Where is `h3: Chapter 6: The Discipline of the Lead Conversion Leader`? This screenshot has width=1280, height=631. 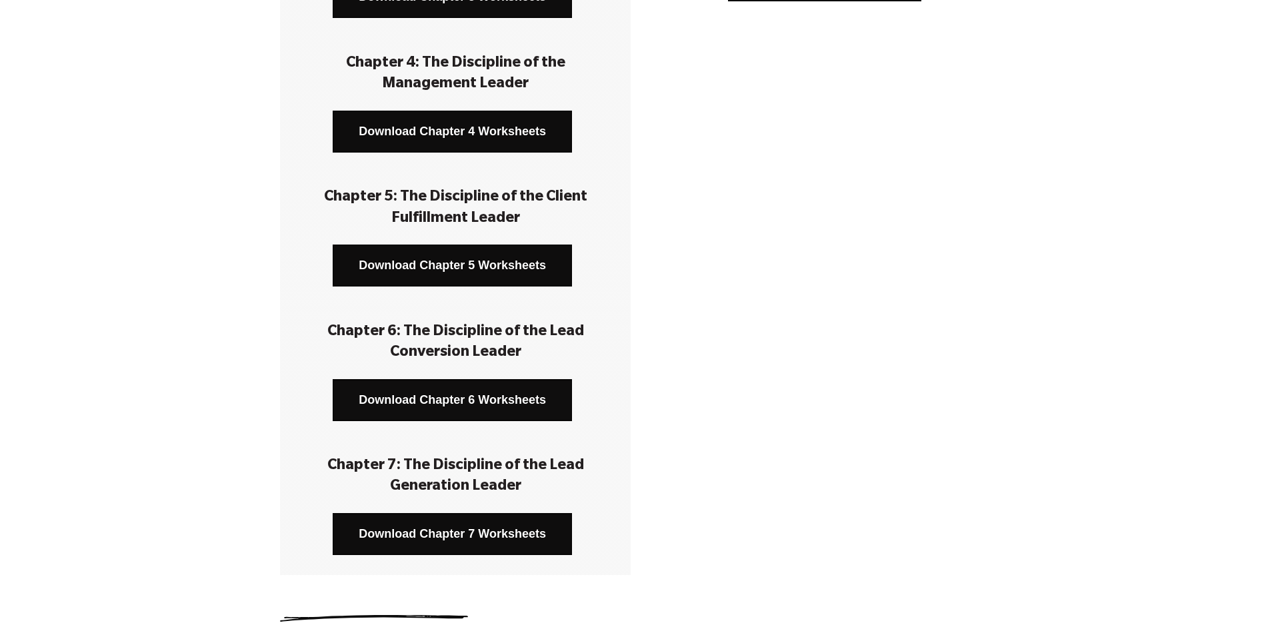
h3: Chapter 6: The Discipline of the Lead Conversion Leader is located at coordinates (455, 343).